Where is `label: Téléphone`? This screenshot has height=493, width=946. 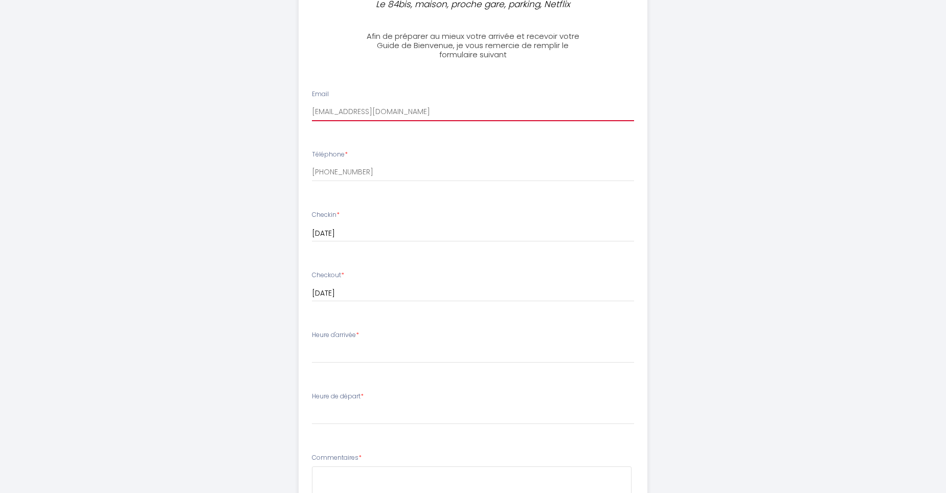
label: Téléphone is located at coordinates (330, 154).